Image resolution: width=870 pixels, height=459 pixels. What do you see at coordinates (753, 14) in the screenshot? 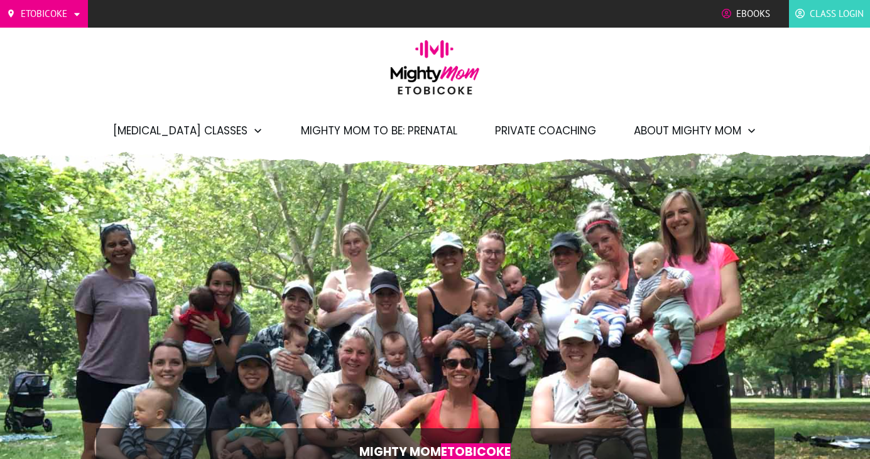
I see `span: Ebooks` at bounding box center [753, 14].